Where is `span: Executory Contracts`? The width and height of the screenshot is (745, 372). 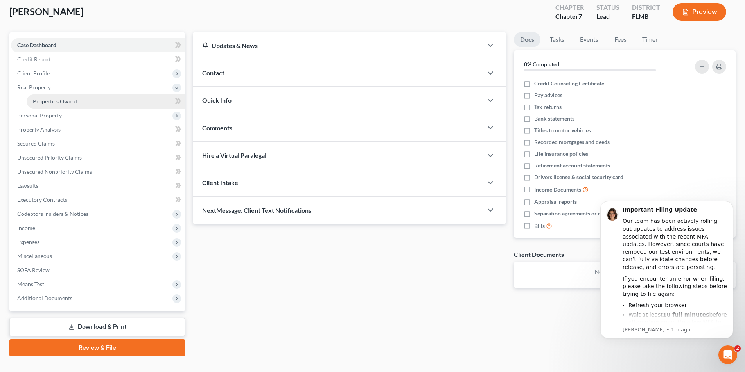
span: Executory Contracts is located at coordinates (42, 200).